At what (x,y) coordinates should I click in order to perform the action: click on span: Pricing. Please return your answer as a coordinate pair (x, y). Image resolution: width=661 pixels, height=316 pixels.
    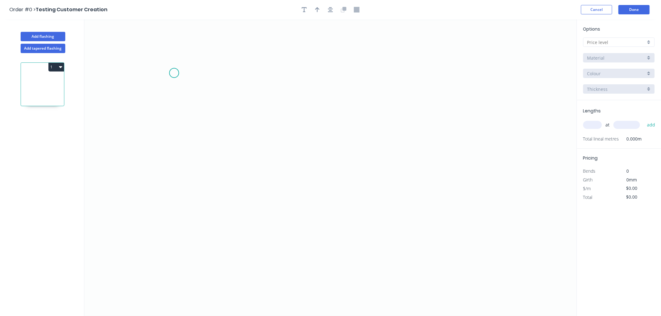
    Looking at the image, I should click on (590, 158).